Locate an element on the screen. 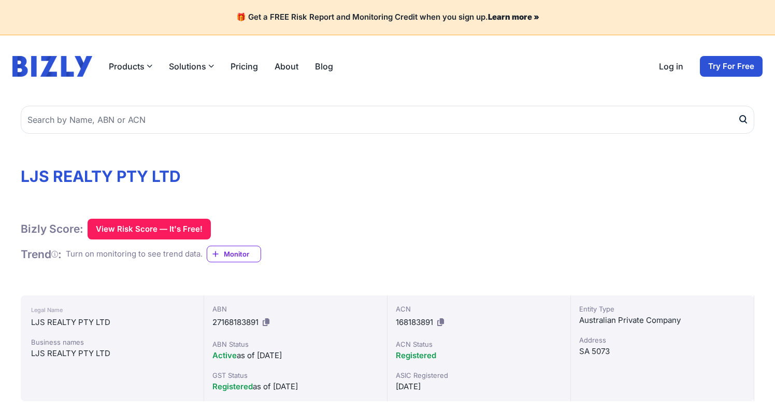  a: Pricing is located at coordinates (244, 66).